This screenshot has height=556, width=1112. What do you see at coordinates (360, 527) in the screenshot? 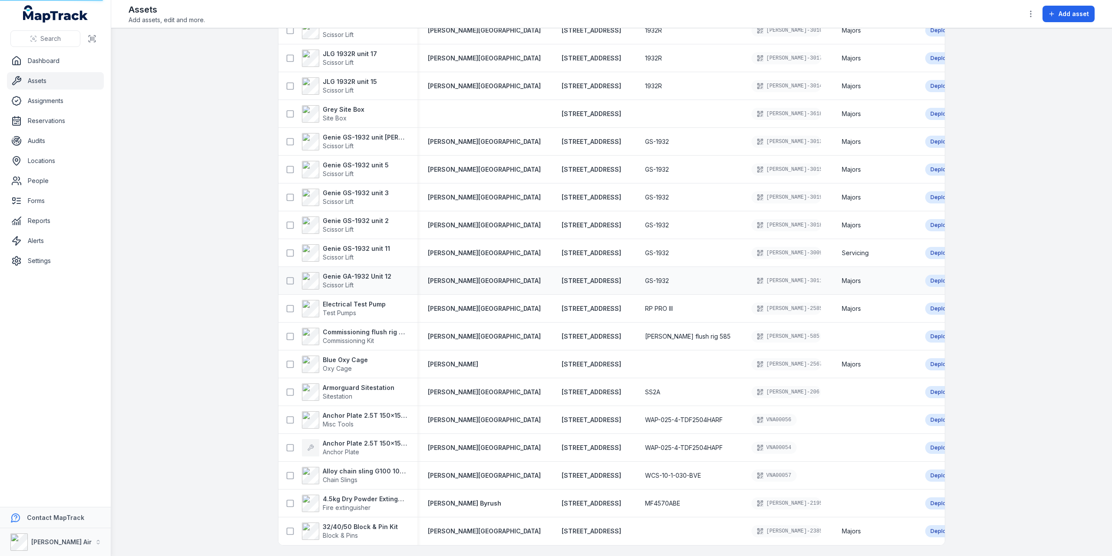
I see `strong: 32/40/50 Block & Pin Kit` at bounding box center [360, 527].